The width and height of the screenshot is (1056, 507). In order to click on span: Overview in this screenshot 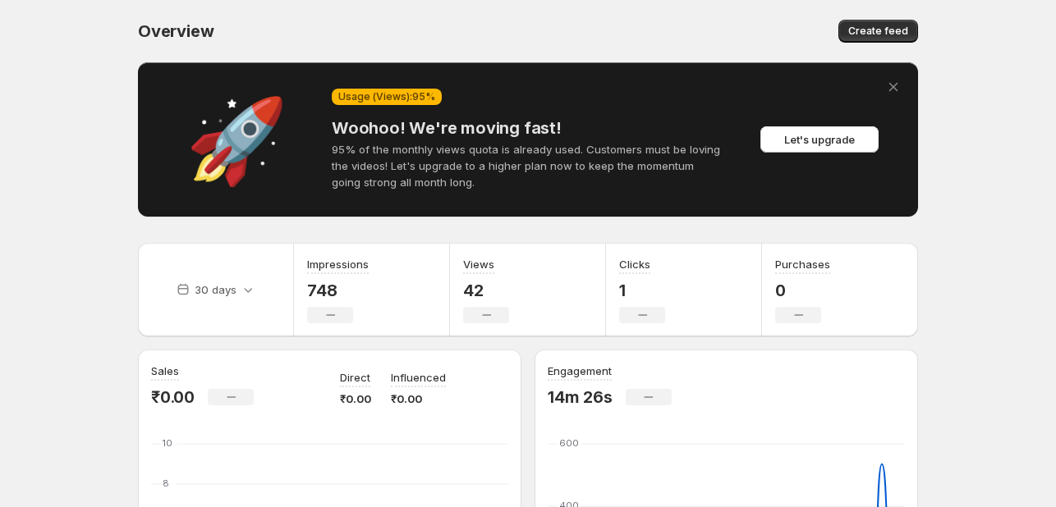, I will do `click(176, 31)`.